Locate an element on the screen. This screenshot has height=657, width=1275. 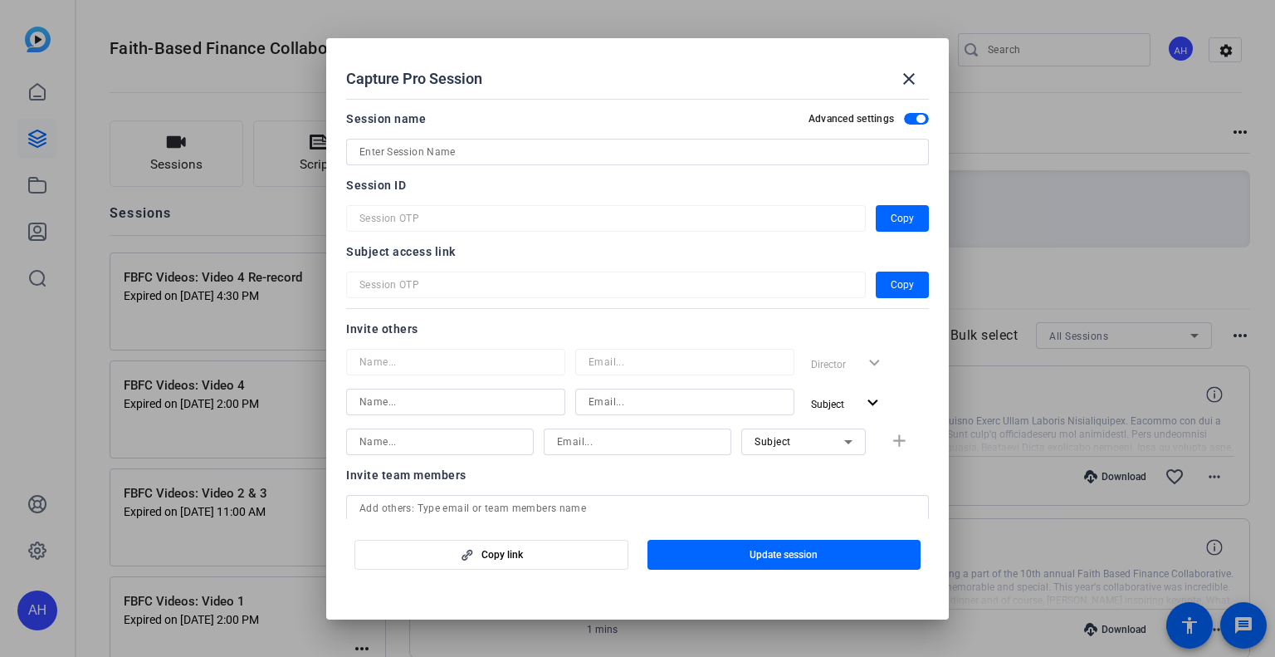
mat-icon: expand_more is located at coordinates (873, 403).